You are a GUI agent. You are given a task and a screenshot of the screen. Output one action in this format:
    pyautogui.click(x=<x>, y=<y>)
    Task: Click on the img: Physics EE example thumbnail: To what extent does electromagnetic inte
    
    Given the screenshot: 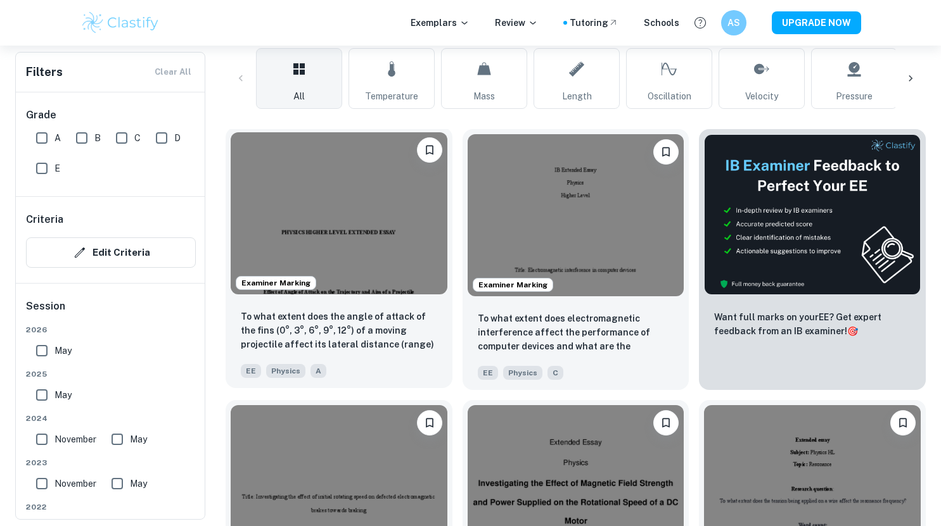 What is the action you would take?
    pyautogui.click(x=576, y=215)
    